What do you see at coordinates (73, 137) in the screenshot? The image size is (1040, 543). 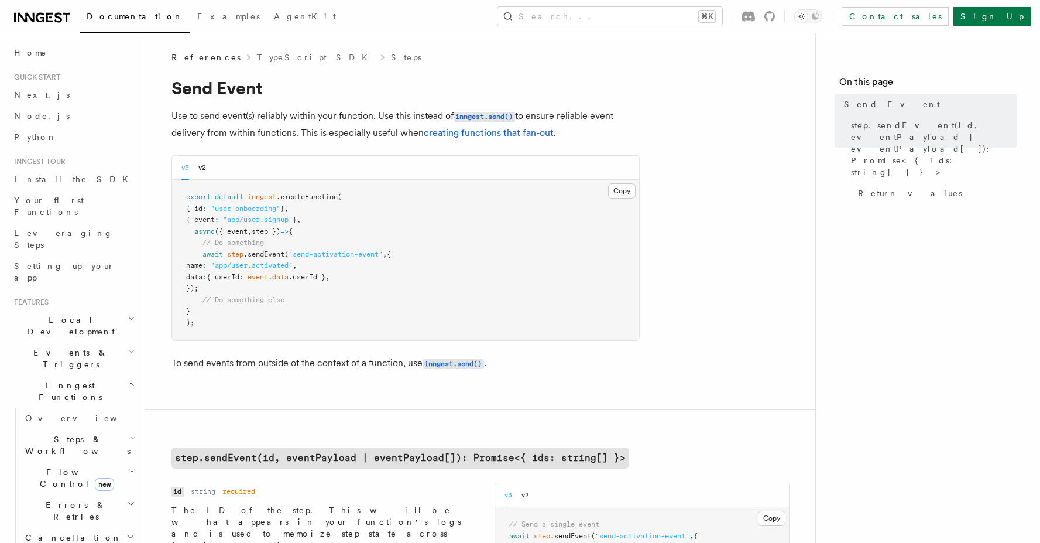 I see `a: Python` at bounding box center [73, 137].